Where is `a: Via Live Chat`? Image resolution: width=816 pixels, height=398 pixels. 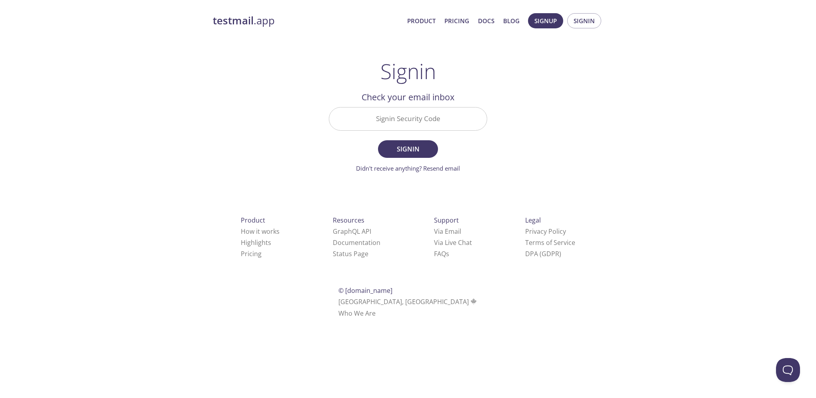 a: Via Live Chat is located at coordinates (453, 243).